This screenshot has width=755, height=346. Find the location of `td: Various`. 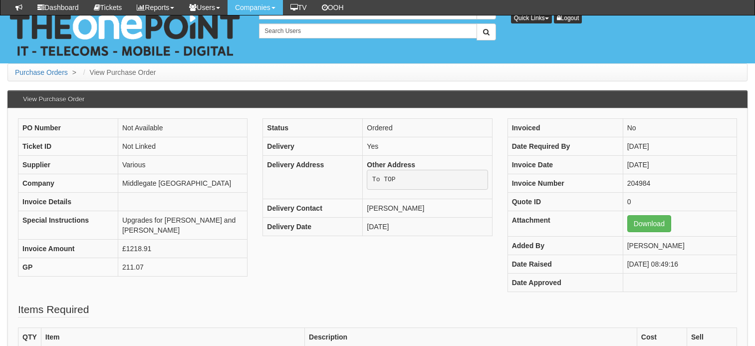

td: Various is located at coordinates (183, 165).